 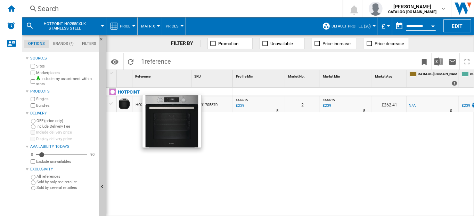 I want to click on span: reference, so click(x=158, y=61).